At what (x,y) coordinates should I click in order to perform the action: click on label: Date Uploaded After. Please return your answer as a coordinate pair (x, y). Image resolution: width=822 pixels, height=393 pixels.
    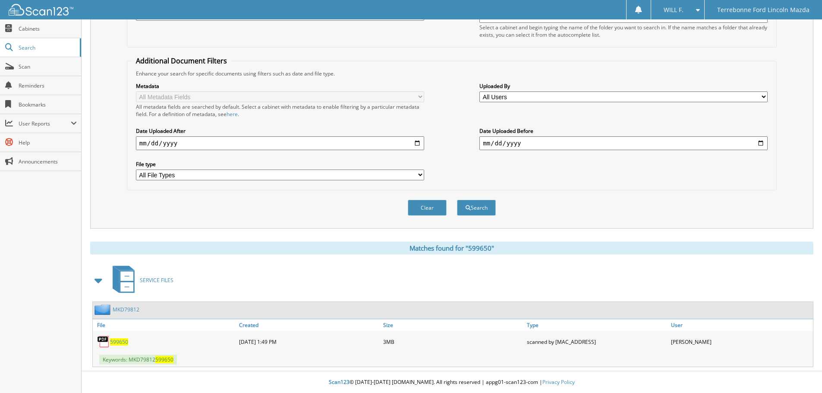
    Looking at the image, I should click on (280, 131).